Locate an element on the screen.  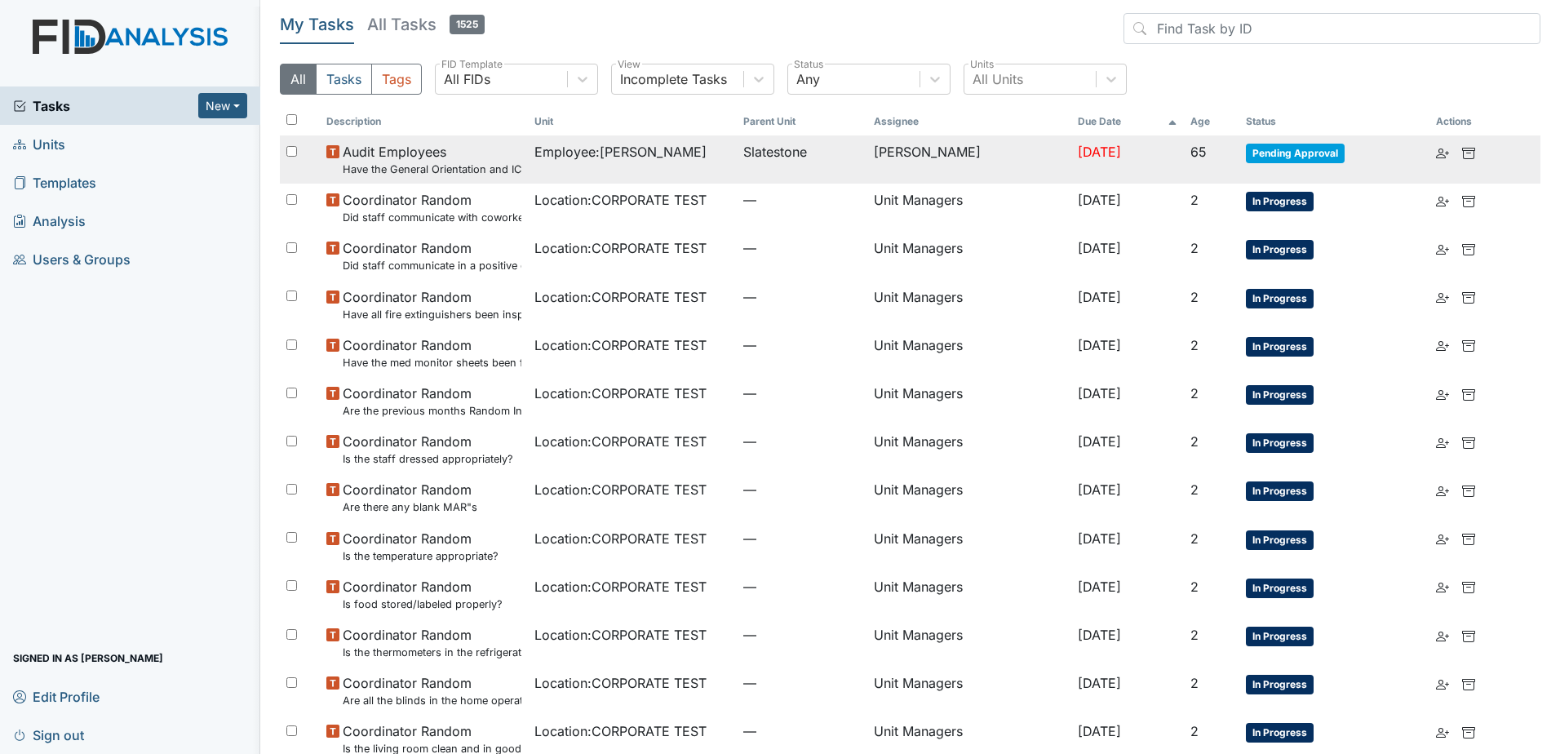
small: Have all fire extinguishers been inspected? is located at coordinates (432, 314).